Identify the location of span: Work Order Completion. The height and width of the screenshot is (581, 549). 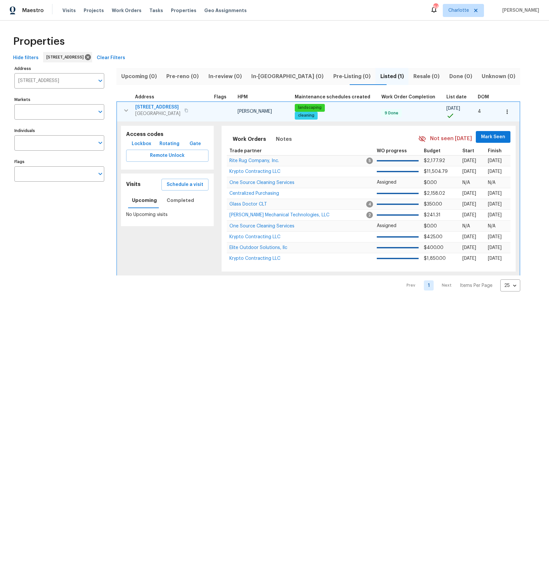
(408, 97).